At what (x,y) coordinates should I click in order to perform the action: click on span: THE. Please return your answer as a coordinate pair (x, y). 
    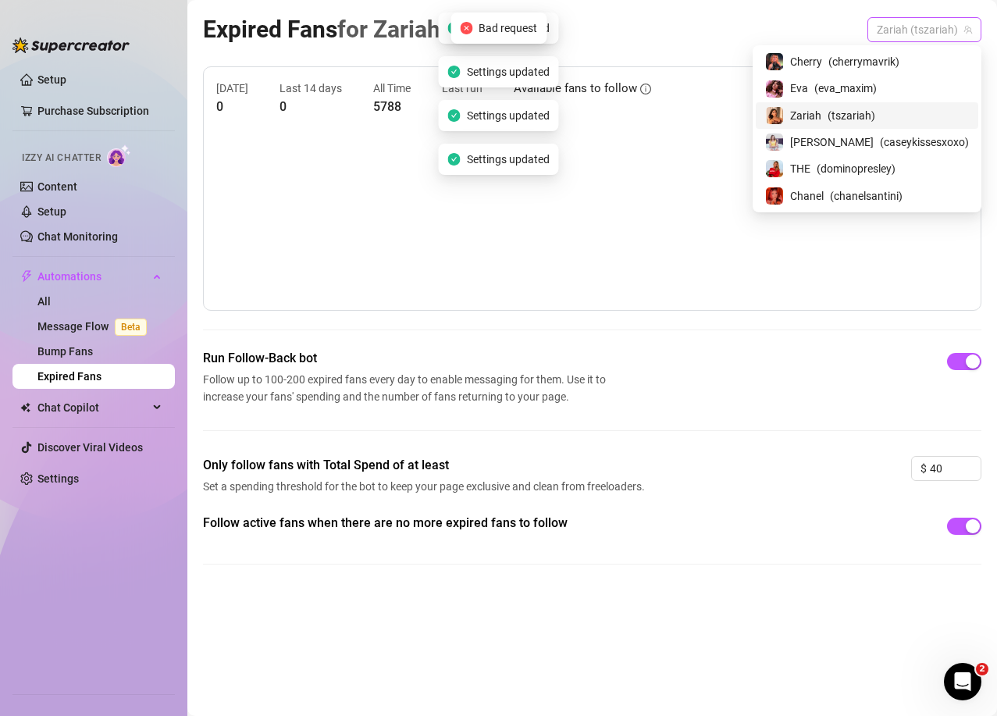
    Looking at the image, I should click on (801, 169).